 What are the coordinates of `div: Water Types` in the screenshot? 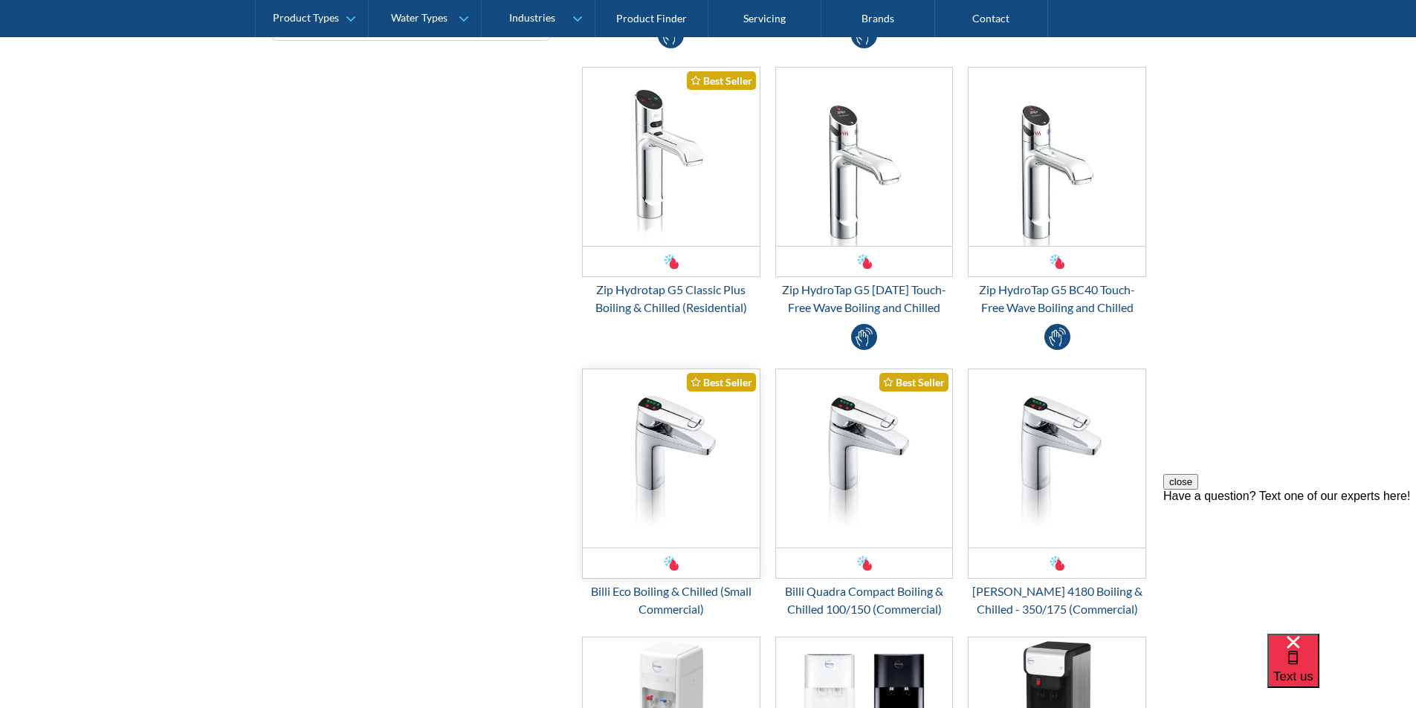 It's located at (419, 18).